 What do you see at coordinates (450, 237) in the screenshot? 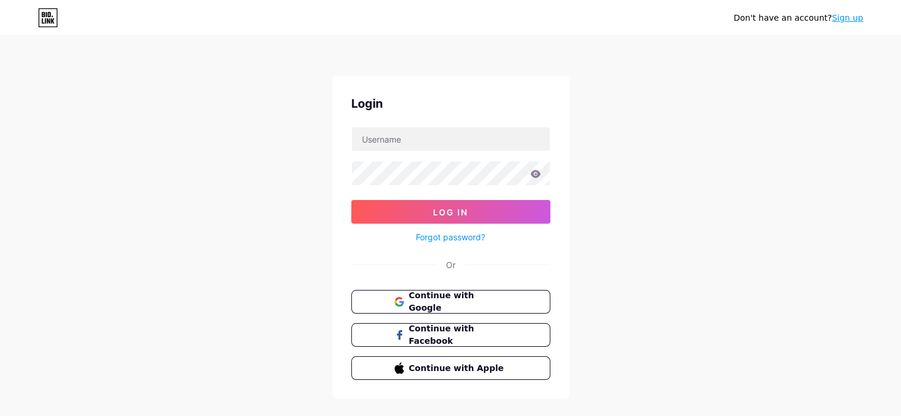
I see `a: Forgot password?` at bounding box center [450, 237].